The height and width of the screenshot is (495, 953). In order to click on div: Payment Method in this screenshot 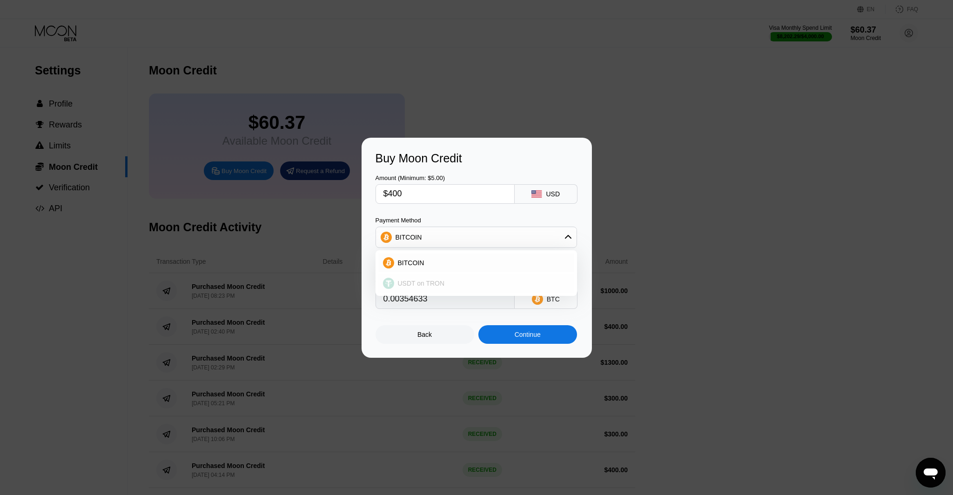, I will do `click(476, 220)`.